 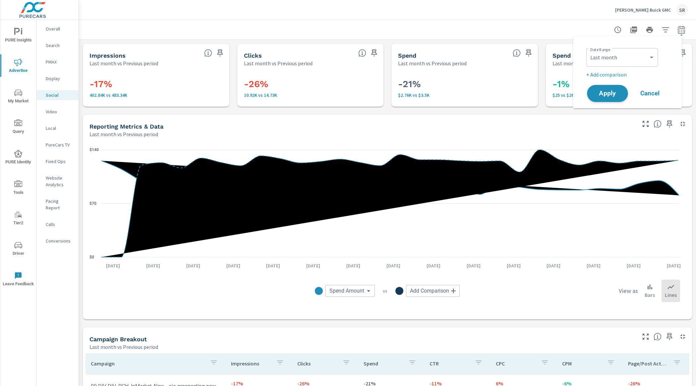 What do you see at coordinates (57, 45) in the screenshot?
I see `div: Search` at bounding box center [57, 45].